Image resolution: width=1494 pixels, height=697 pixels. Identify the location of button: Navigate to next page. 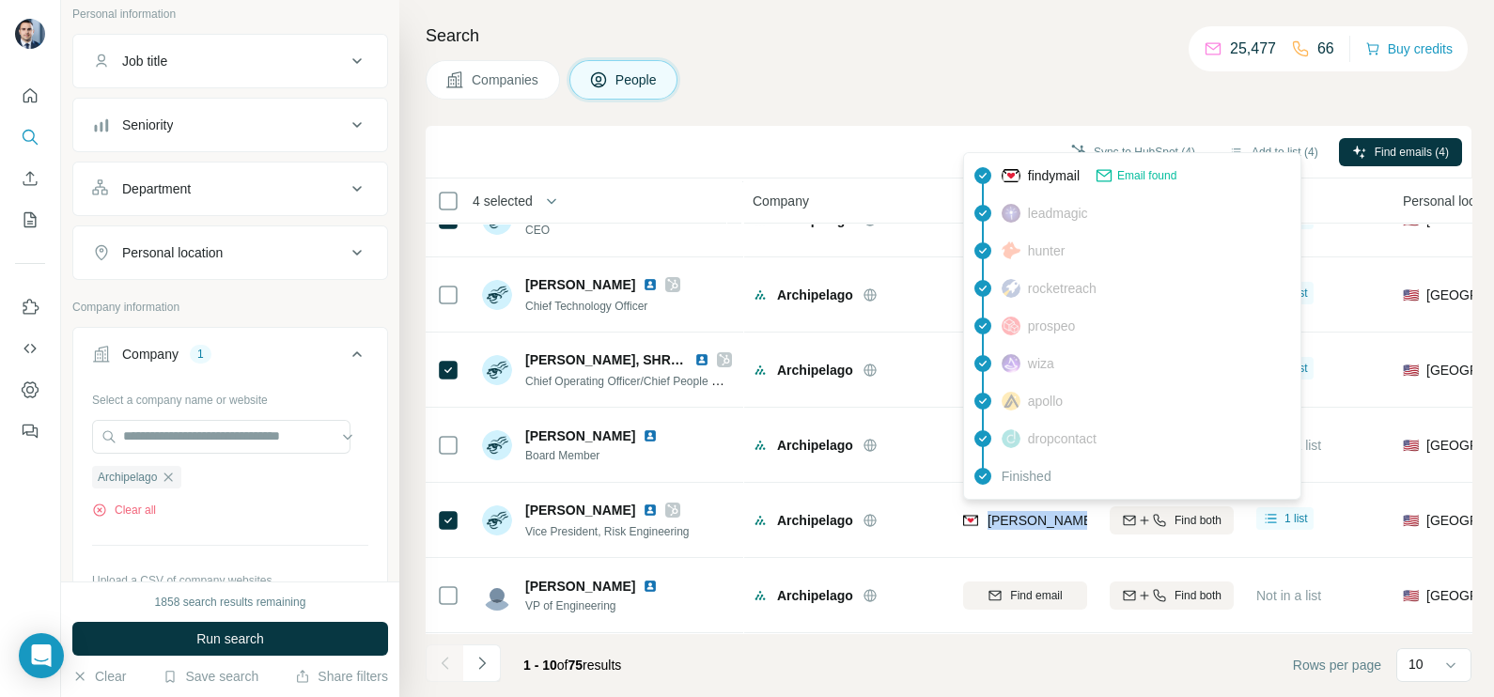
(482, 663).